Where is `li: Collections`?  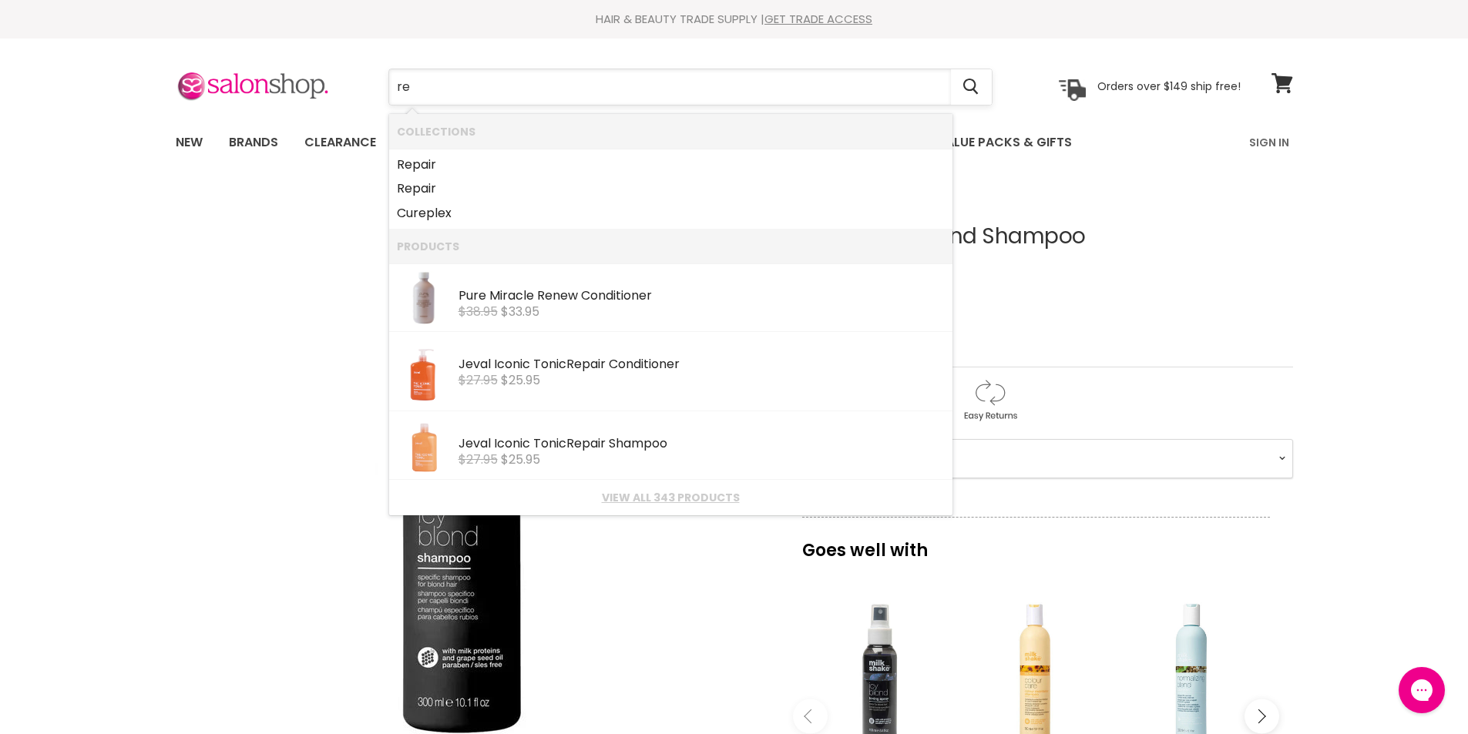 li: Collections is located at coordinates (670, 131).